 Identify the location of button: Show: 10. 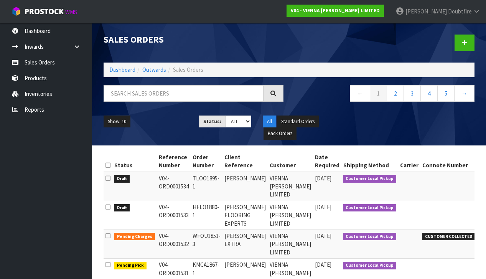
(117, 122).